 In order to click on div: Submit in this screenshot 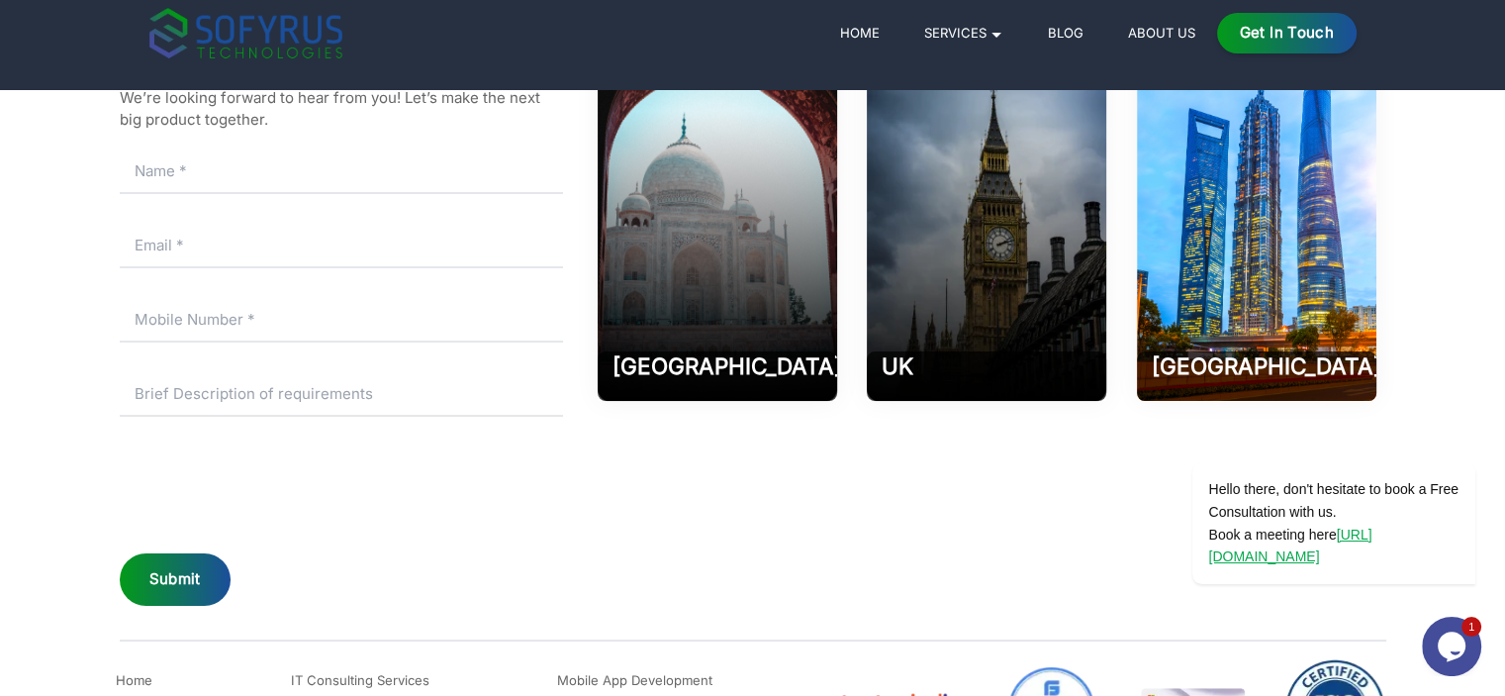, I will do `click(175, 579)`.